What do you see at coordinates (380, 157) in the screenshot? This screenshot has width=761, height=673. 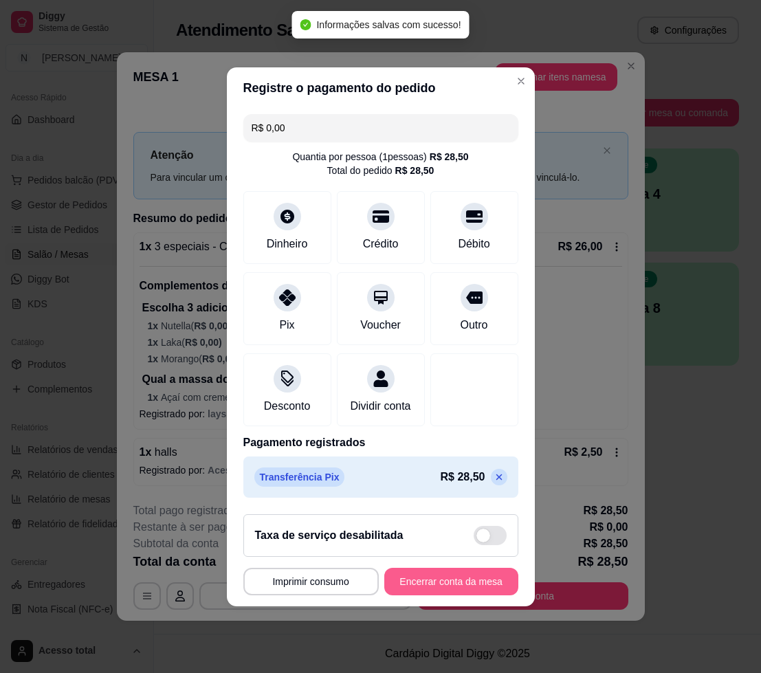 I see `div: Quantia por pessoa ( 1 pessoas)` at bounding box center [380, 157].